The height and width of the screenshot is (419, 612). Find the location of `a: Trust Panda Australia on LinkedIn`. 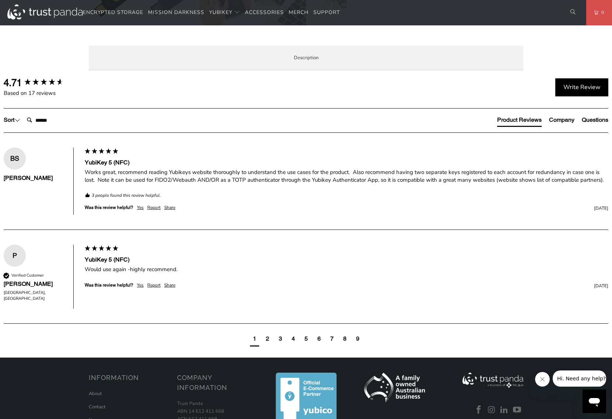

a: Trust Panda Australia on LinkedIn is located at coordinates (505, 411).